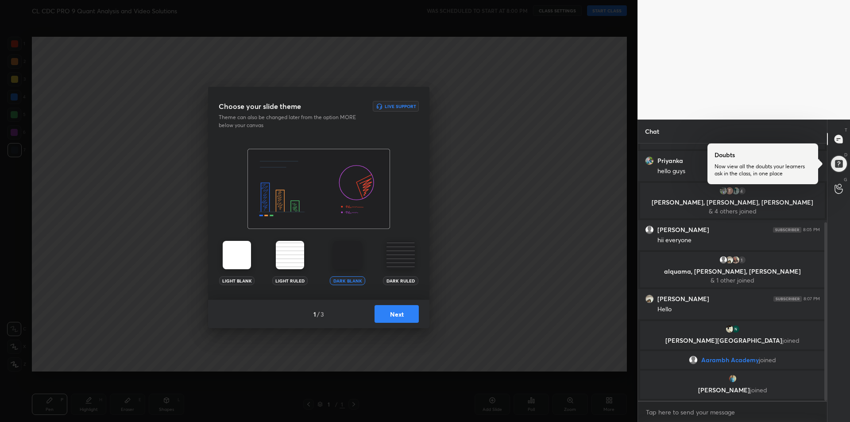 This screenshot has width=850, height=422. Describe the element at coordinates (732, 211) in the screenshot. I see `p: & 4 others joined` at that location.